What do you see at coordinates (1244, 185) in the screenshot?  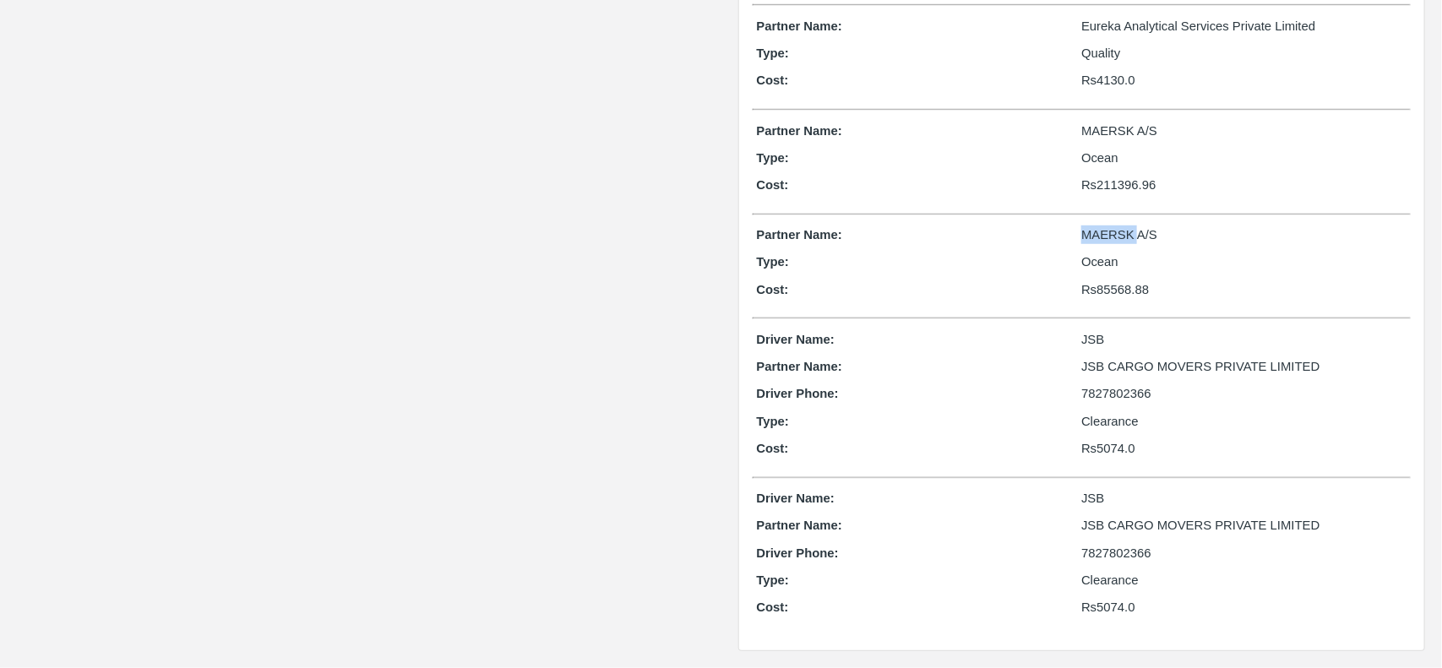 I see `p: Rs 211396.96` at bounding box center [1244, 185].